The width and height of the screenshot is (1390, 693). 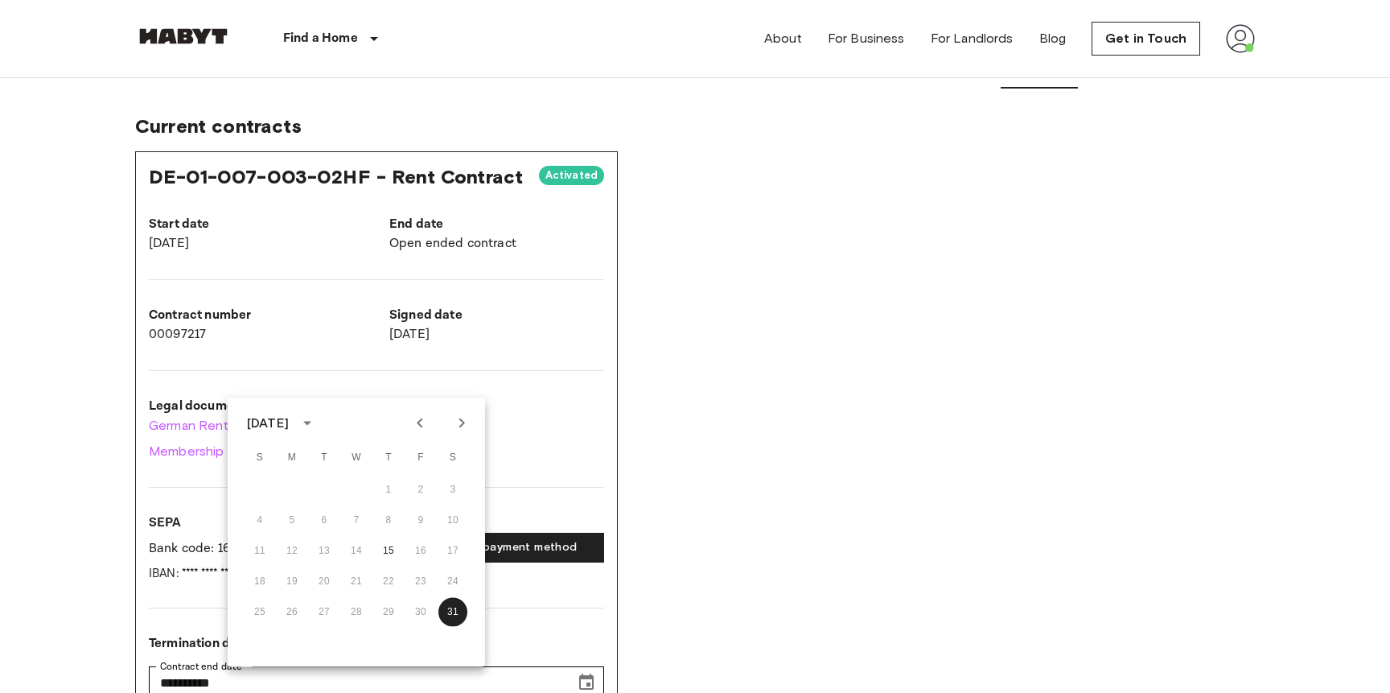 What do you see at coordinates (496, 244) in the screenshot?
I see `p: Open ended contract` at bounding box center [496, 244].